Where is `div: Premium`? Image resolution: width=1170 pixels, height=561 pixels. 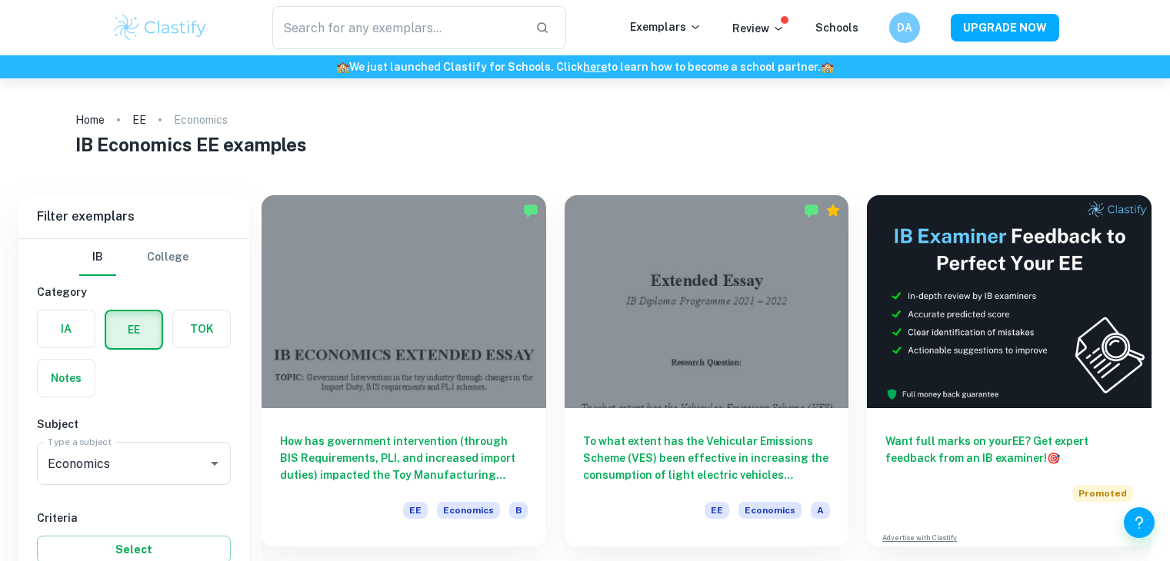 div: Premium is located at coordinates (833, 211).